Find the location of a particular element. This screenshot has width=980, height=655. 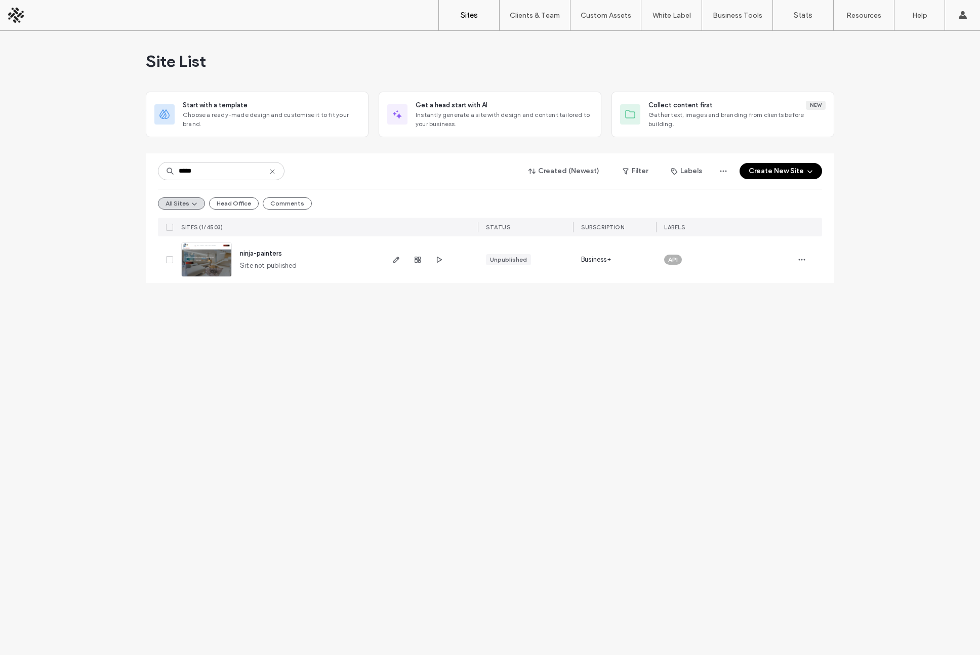

span: Start with a template is located at coordinates (215, 105).